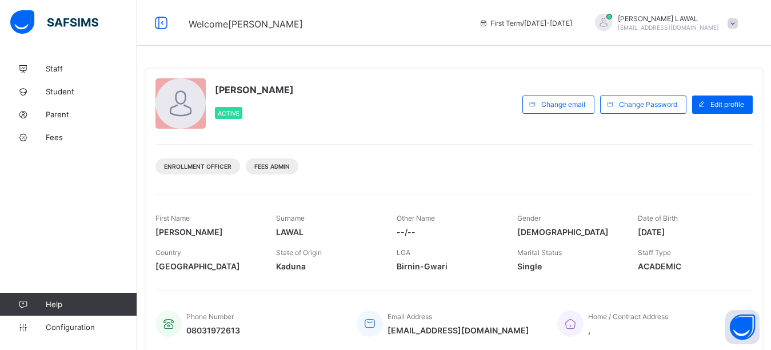 This screenshot has width=771, height=350. What do you see at coordinates (663, 23) in the screenshot?
I see `div: IBRAHIMLAWAL` at bounding box center [663, 23].